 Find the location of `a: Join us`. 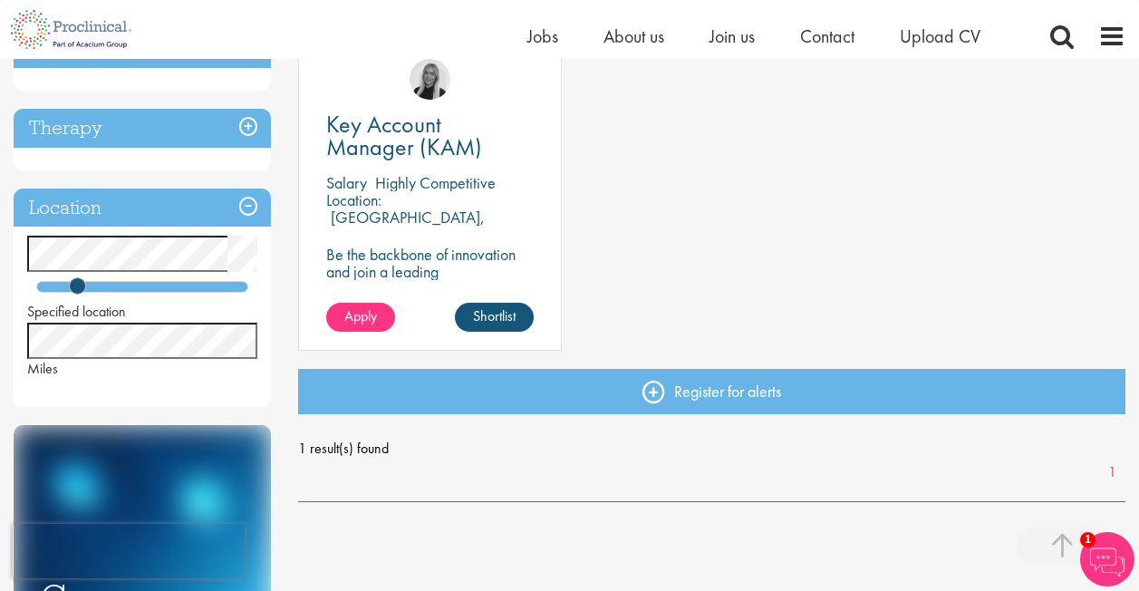

a: Join us is located at coordinates (732, 36).